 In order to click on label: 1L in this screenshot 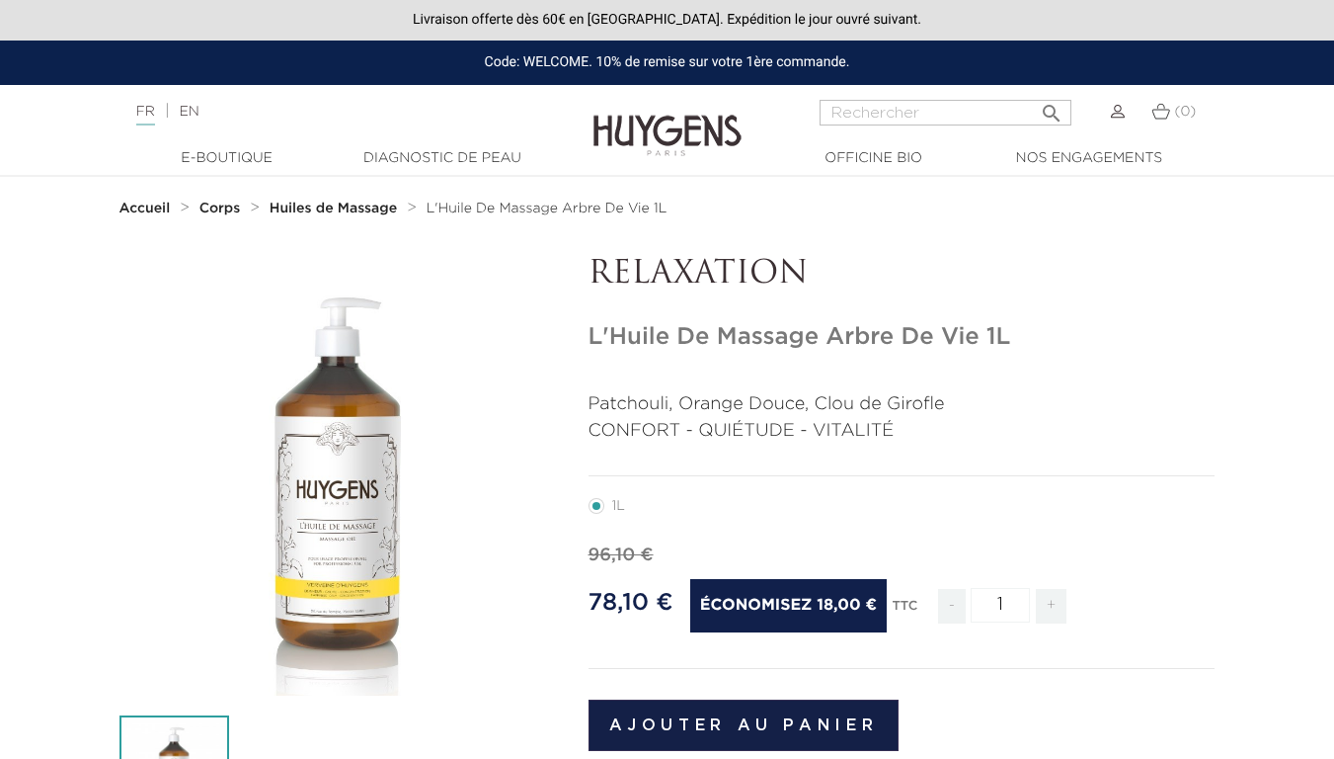, I will do `click(618, 506)`.